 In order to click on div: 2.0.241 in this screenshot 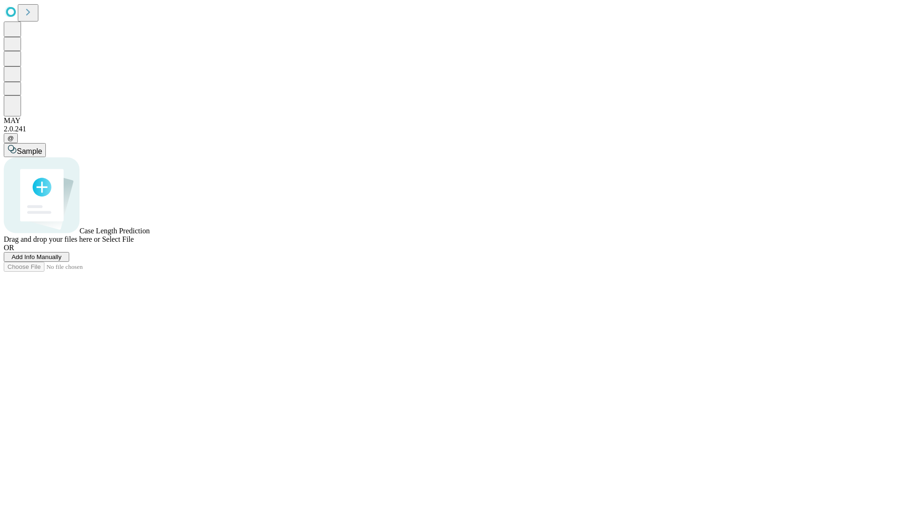, I will do `click(449, 129)`.